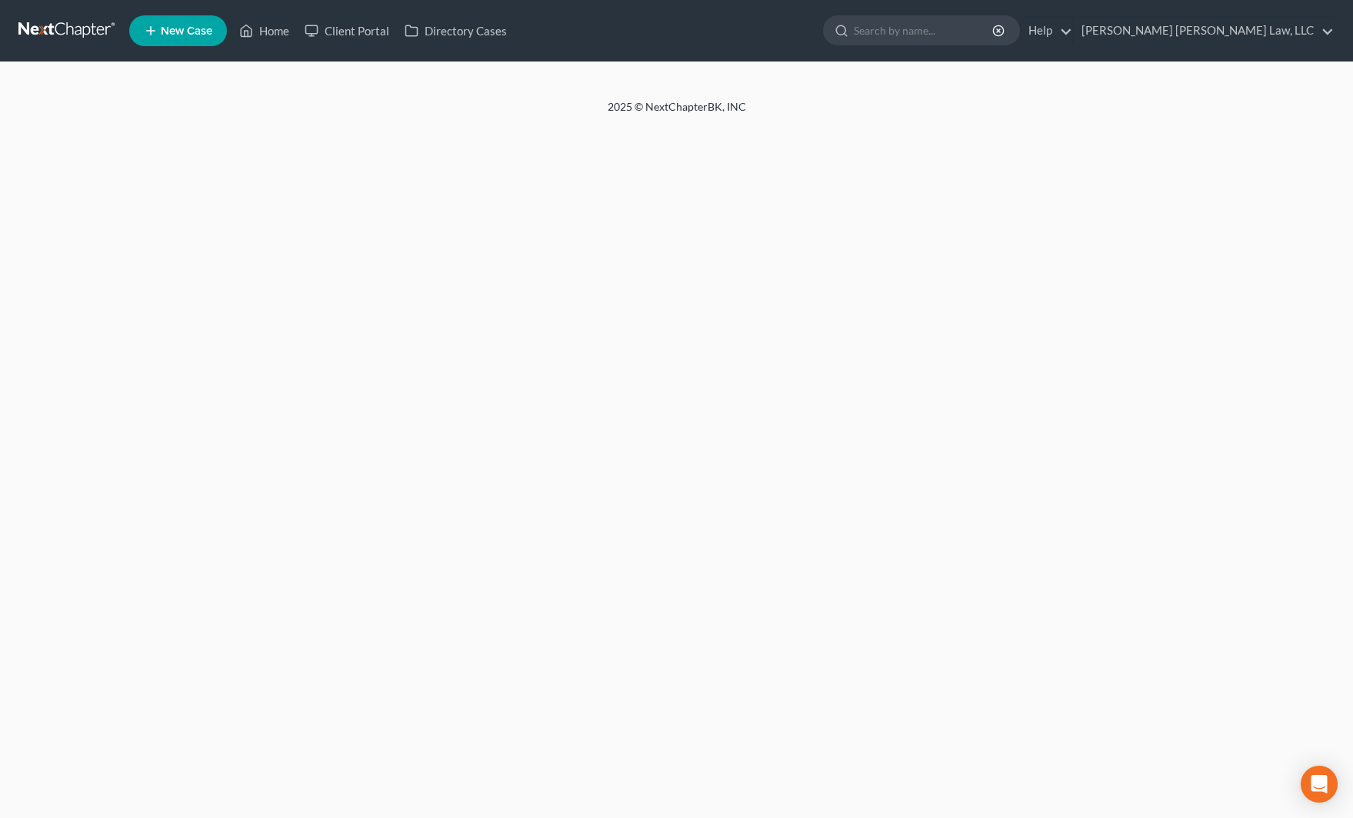 Image resolution: width=1353 pixels, height=818 pixels. I want to click on a: Home, so click(264, 31).